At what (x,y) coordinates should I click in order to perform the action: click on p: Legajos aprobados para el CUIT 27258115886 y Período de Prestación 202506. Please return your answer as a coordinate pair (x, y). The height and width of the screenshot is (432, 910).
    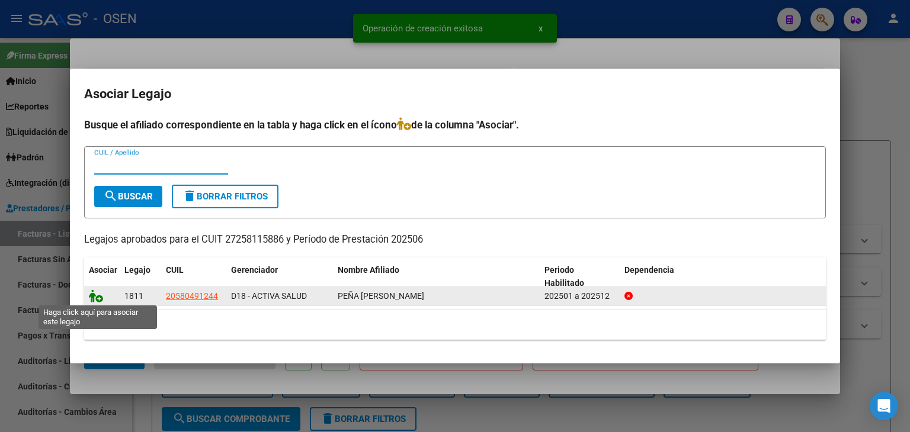
    Looking at the image, I should click on (455, 240).